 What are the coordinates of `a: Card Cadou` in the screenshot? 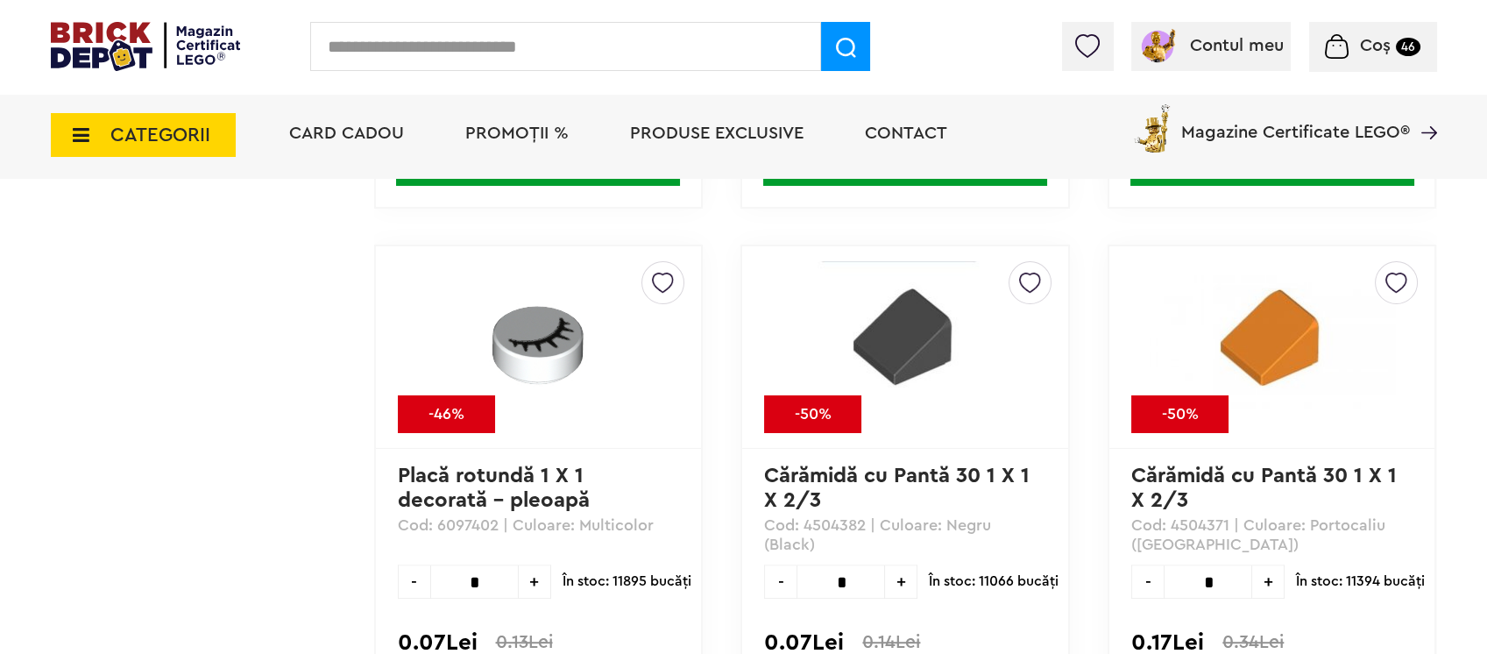 It's located at (346, 133).